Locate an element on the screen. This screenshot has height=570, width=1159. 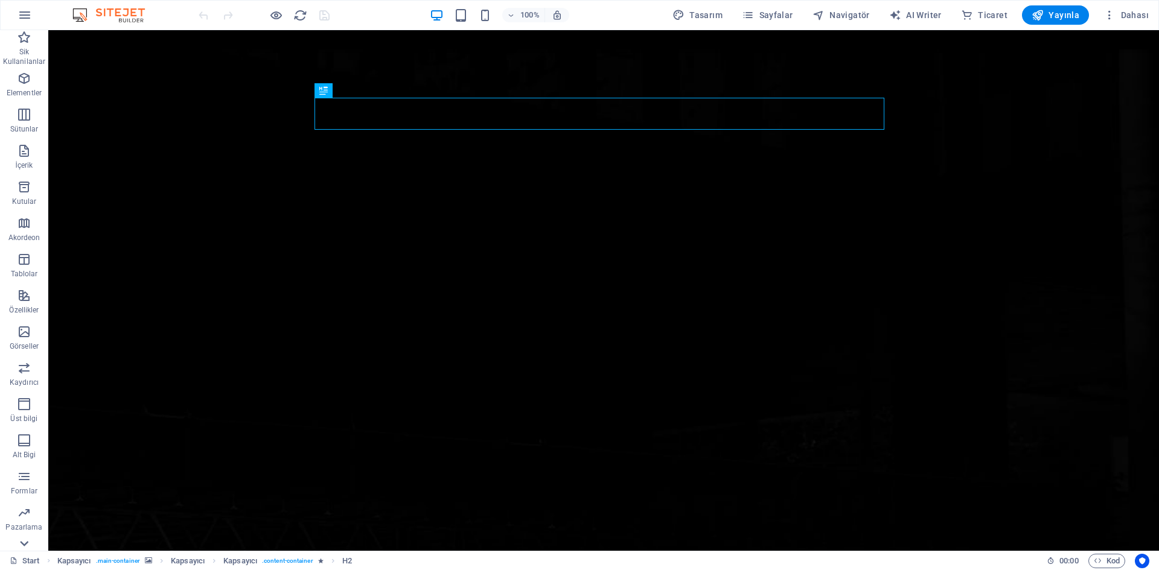
span: Tasarım is located at coordinates (697, 15).